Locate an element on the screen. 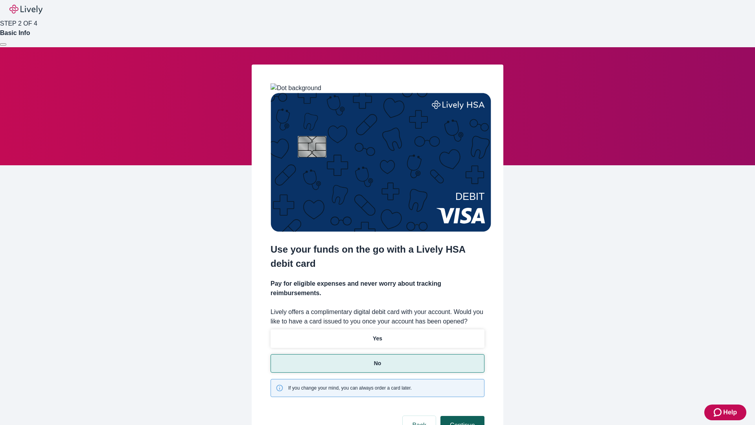 This screenshot has height=425, width=755. img: Debit card is located at coordinates (380, 162).